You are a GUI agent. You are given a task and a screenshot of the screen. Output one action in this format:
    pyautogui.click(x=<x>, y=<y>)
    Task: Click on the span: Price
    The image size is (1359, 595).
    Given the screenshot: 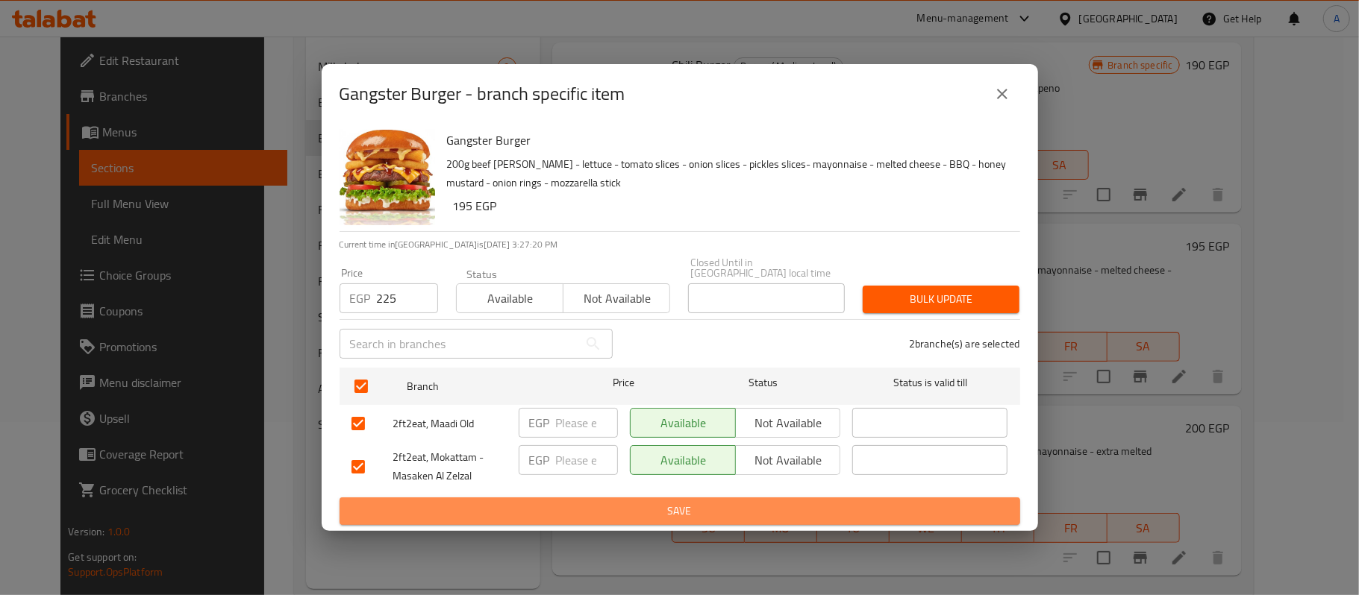 What is the action you would take?
    pyautogui.click(x=623, y=383)
    